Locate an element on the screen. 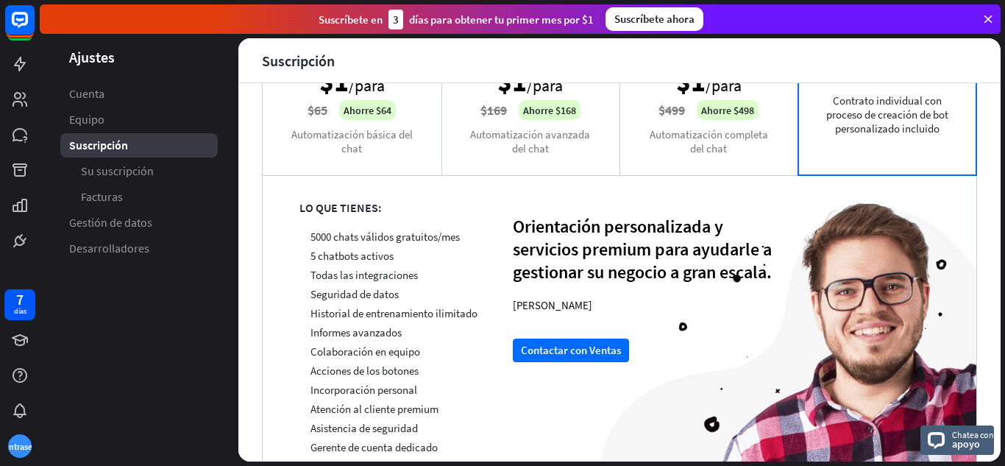 The height and width of the screenshot is (466, 1005). font: Cuenta is located at coordinates (87, 93).